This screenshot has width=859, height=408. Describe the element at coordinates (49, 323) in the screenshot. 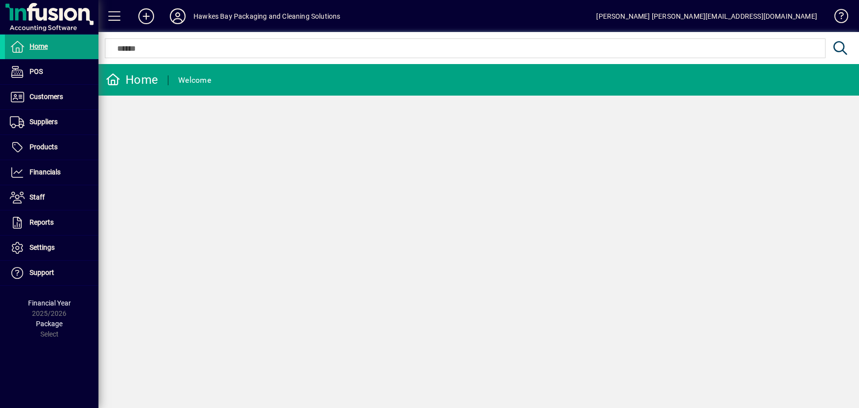

I see `span: Package` at that location.